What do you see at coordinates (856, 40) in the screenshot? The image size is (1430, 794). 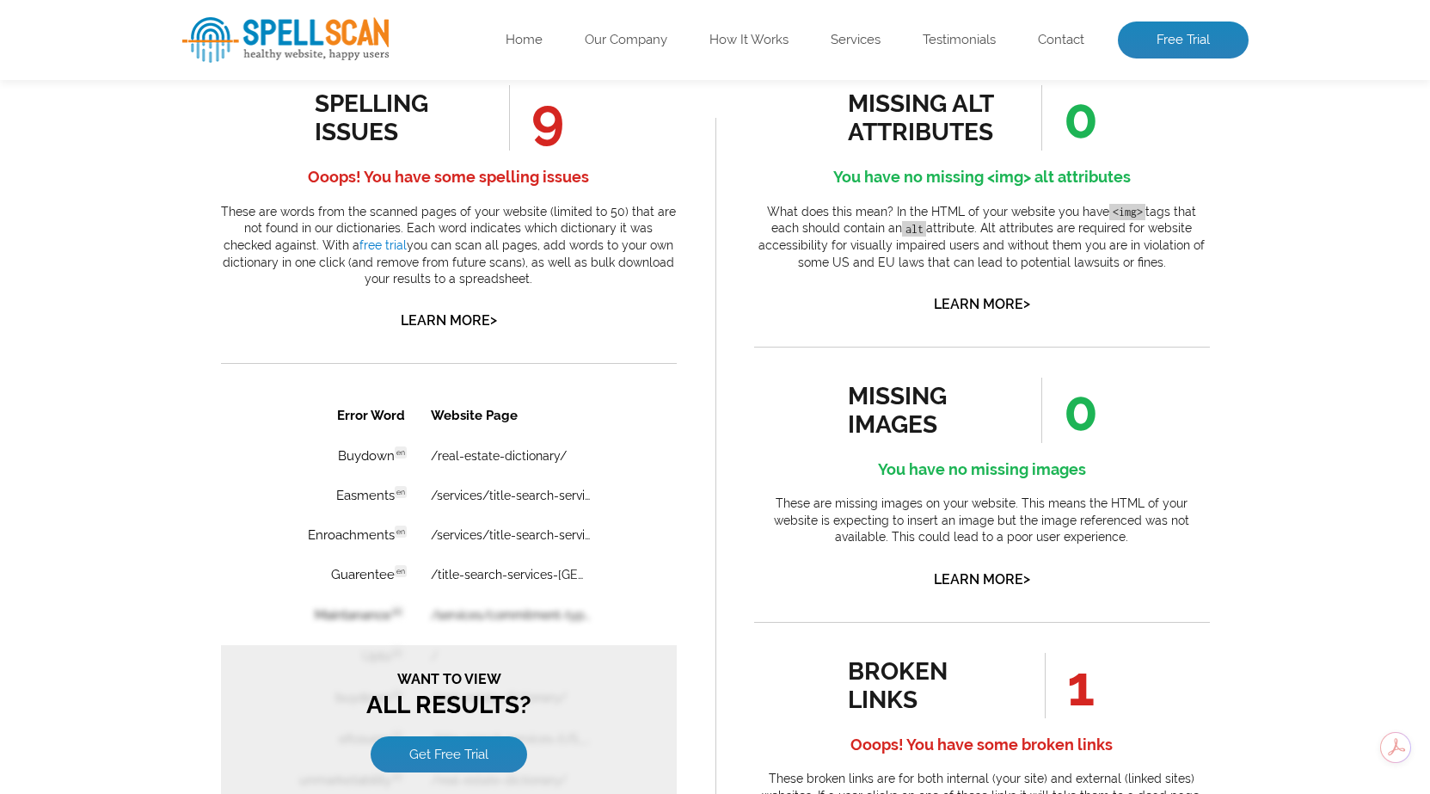 I see `a: Services` at bounding box center [856, 40].